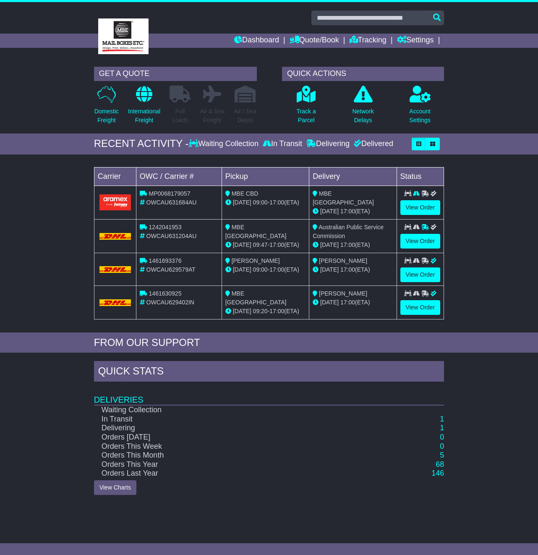  Describe the element at coordinates (230, 474) in the screenshot. I see `td: Orders Last Year` at that location.